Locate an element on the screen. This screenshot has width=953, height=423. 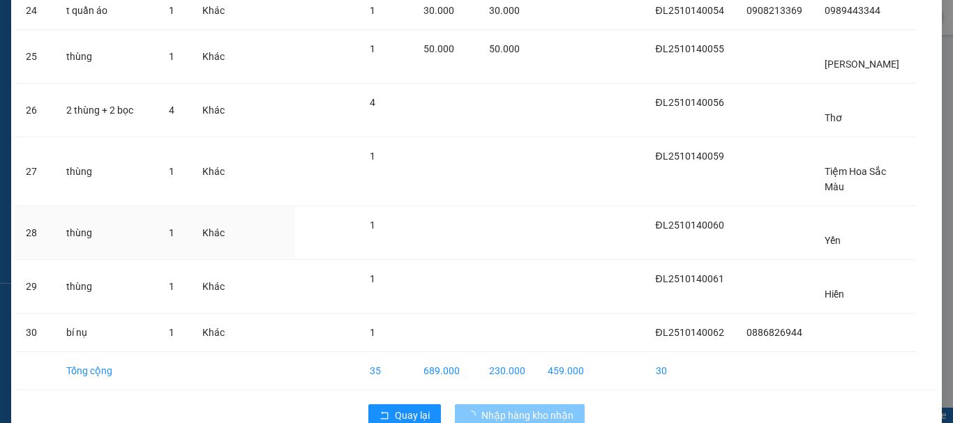
span: ĐL2510140055 is located at coordinates (690, 49).